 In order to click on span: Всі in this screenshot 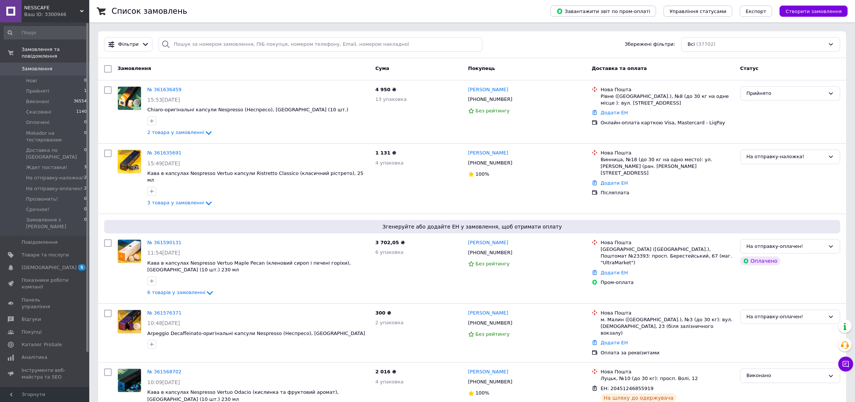, I will do `click(691, 44)`.